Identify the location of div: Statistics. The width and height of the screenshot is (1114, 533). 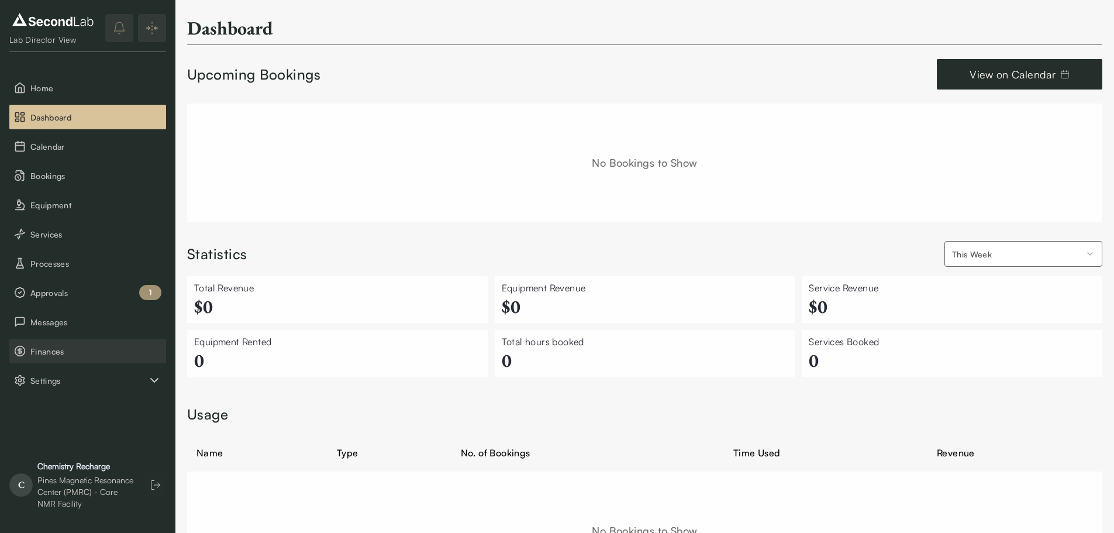
(217, 254).